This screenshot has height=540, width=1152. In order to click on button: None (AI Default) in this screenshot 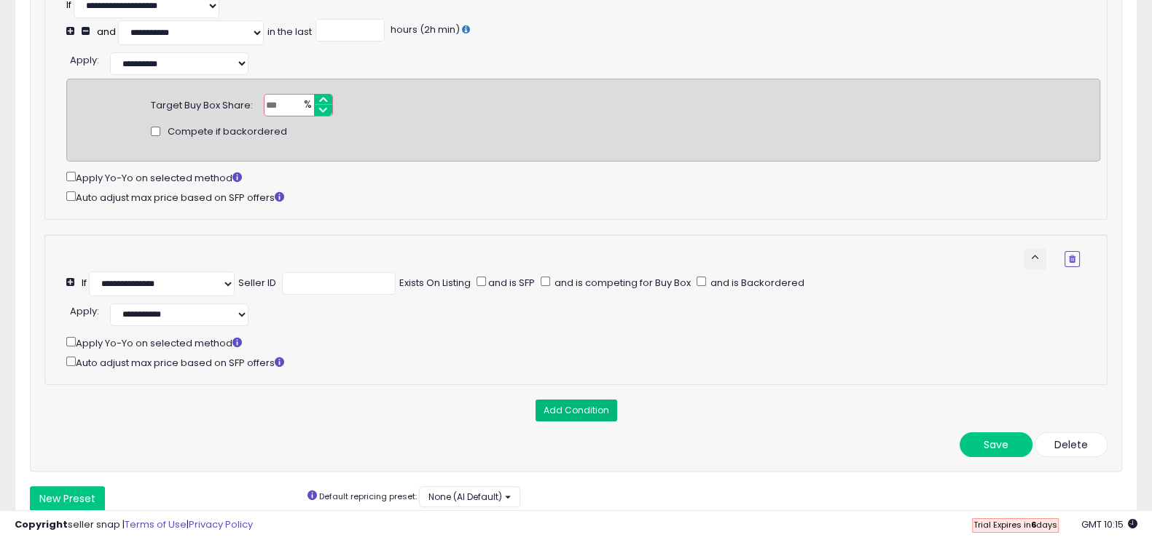, I will do `click(469, 497)`.